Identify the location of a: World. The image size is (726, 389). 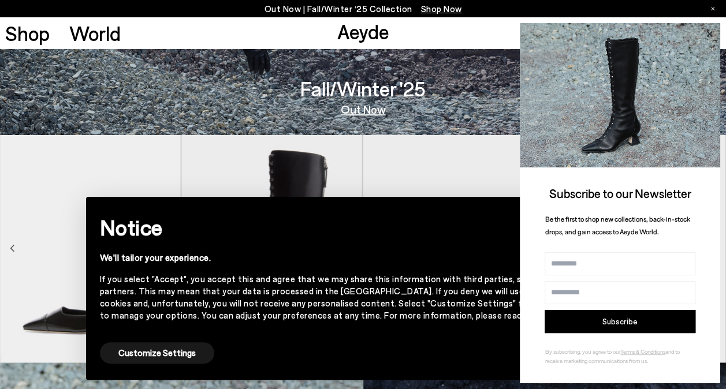
(95, 33).